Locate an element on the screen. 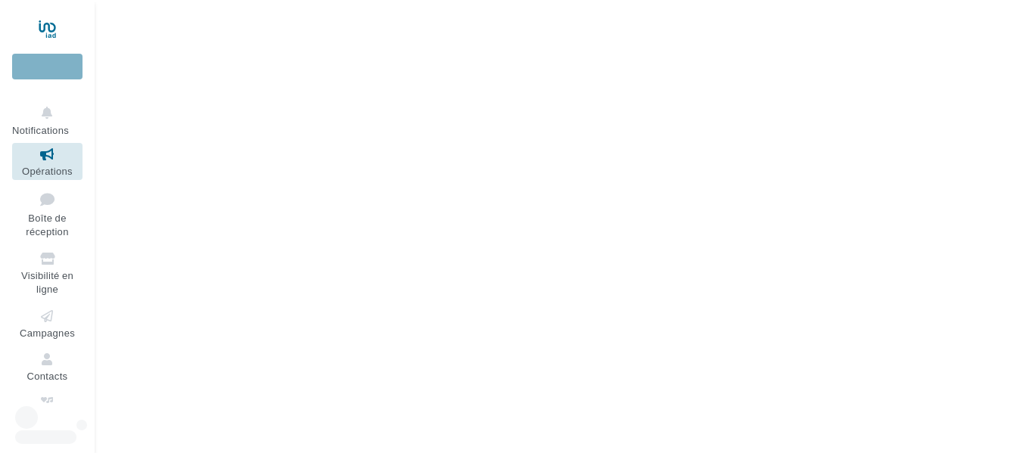  a: Visibilité en ligne is located at coordinates (47, 273).